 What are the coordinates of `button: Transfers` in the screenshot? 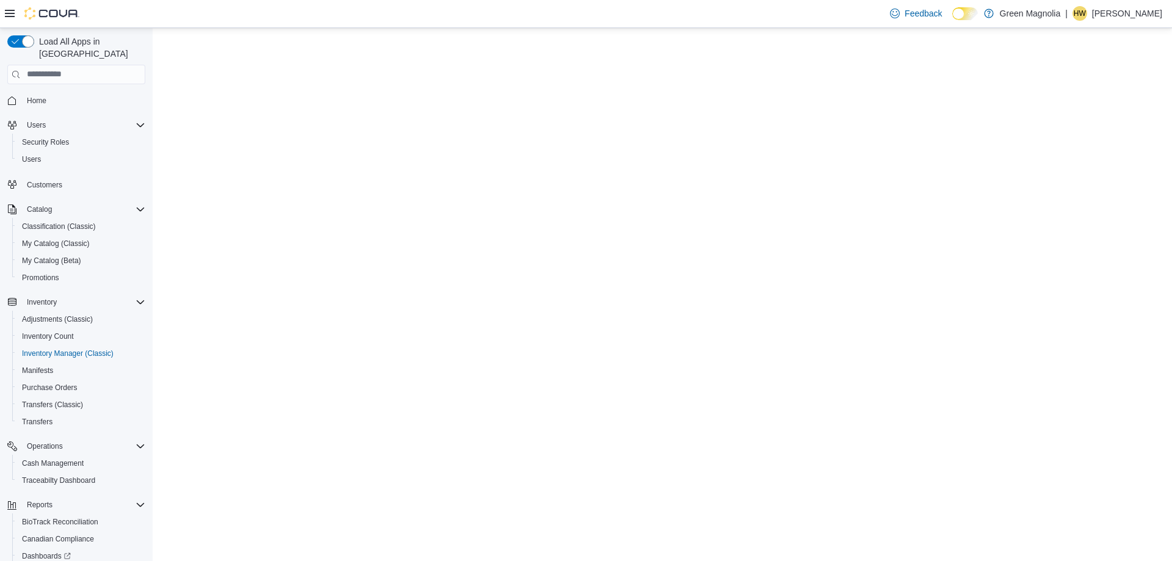 It's located at (81, 422).